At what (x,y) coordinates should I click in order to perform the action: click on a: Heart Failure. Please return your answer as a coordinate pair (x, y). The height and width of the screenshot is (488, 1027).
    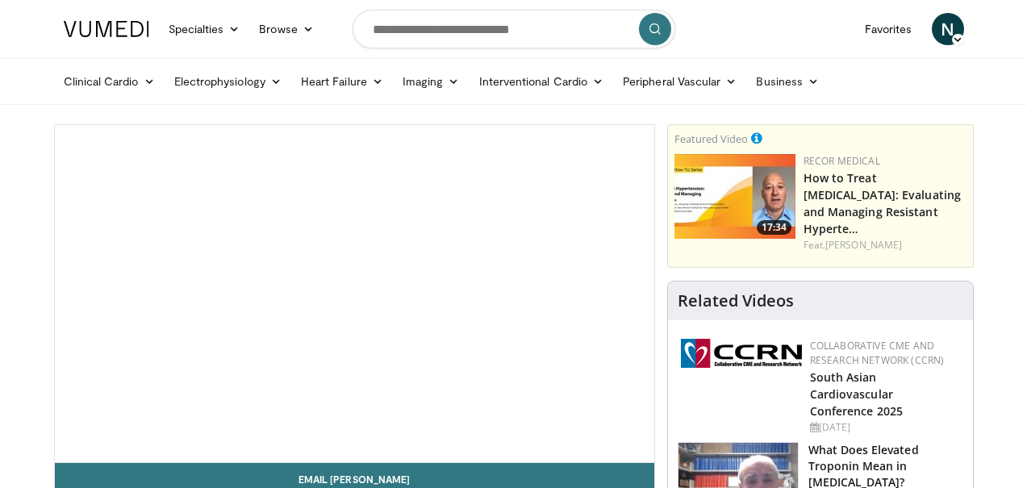
    Looking at the image, I should click on (342, 81).